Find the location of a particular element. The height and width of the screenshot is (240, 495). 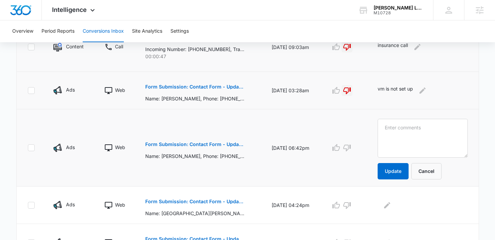

div: account name is located at coordinates (398, 8).